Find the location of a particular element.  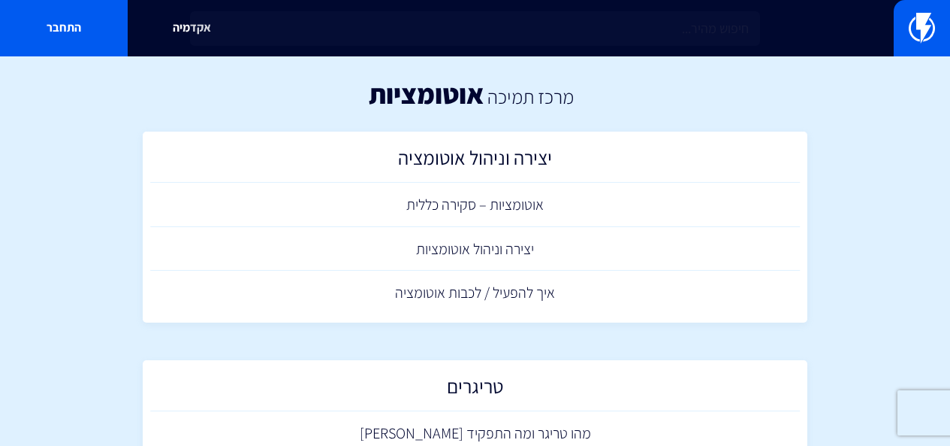

a: איך להפעיל / לכבות אוטומציה is located at coordinates (476, 292).